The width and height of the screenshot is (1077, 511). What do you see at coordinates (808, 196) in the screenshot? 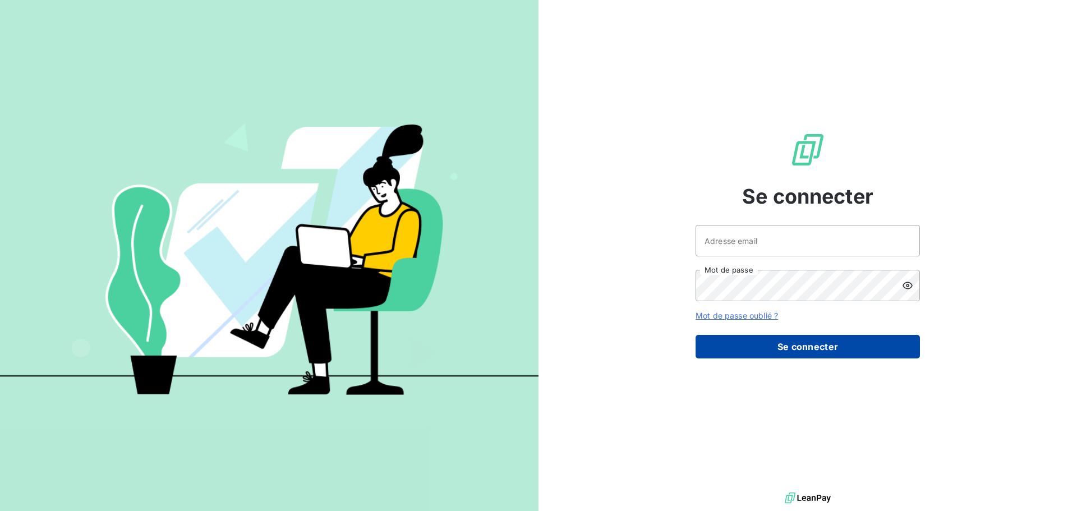
I see `span: Se connecter` at bounding box center [808, 196].